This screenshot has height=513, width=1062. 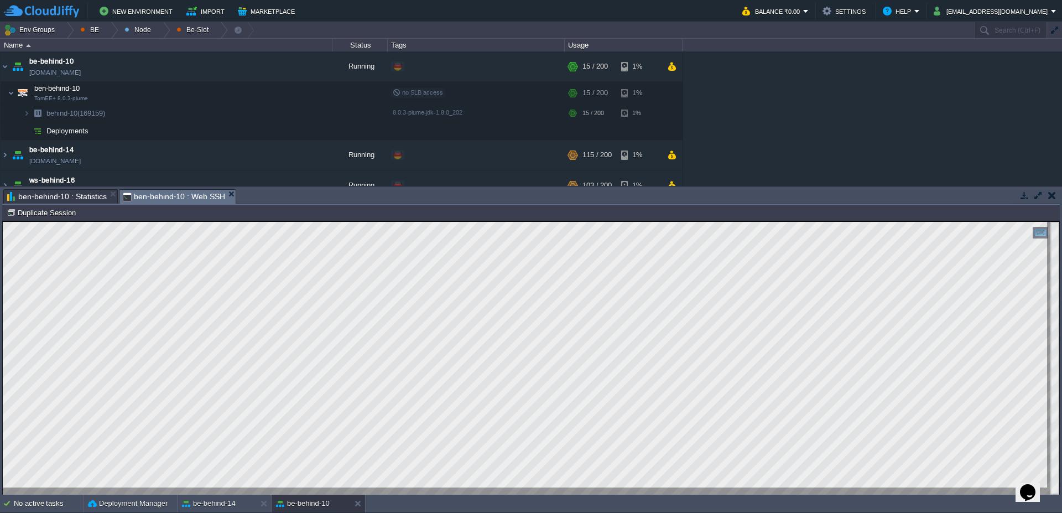 I want to click on button: Import, so click(x=207, y=11).